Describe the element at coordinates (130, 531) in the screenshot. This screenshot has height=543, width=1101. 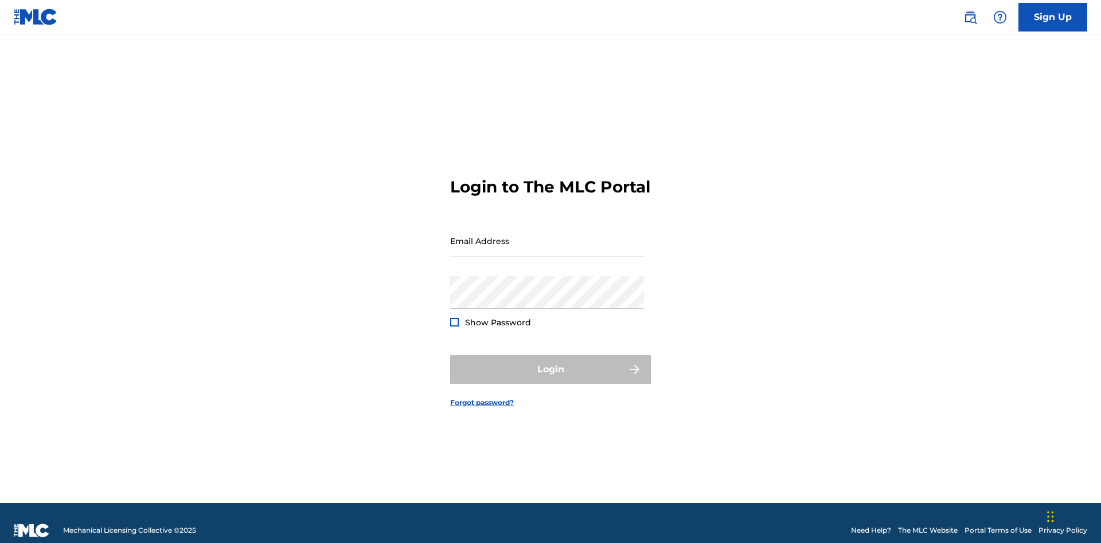
I see `span: Mechanical Licensing Collective © 2025` at that location.